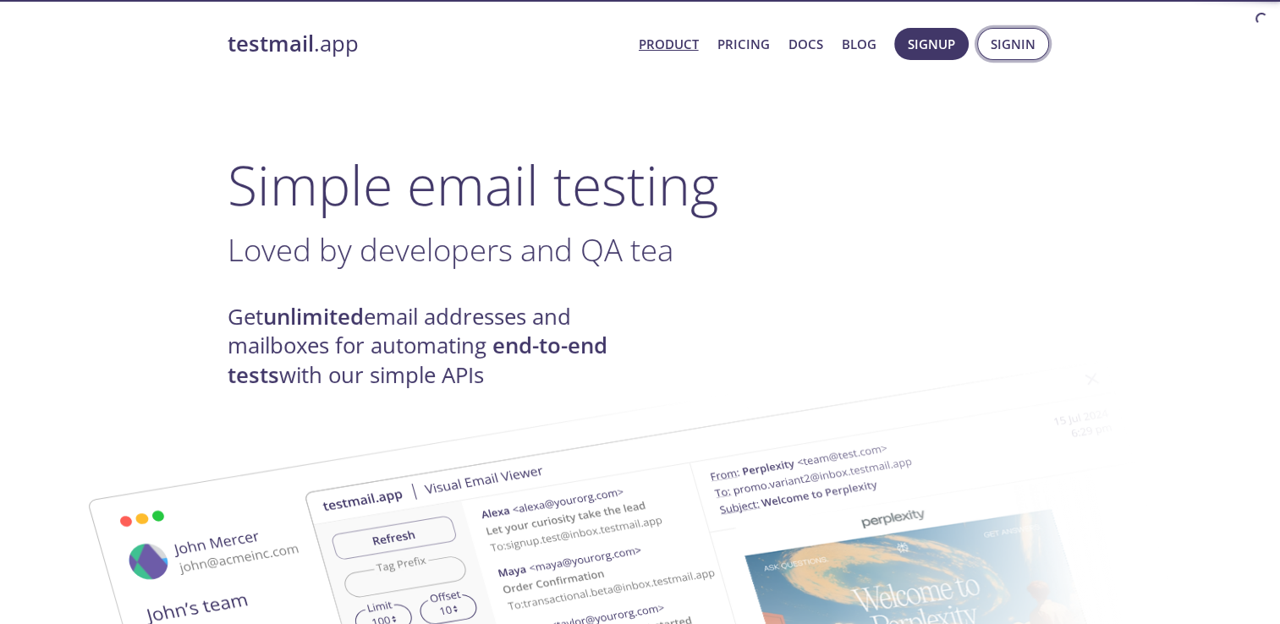  What do you see at coordinates (450, 250) in the screenshot?
I see `span: Loved by developers and QA tea` at bounding box center [450, 250].